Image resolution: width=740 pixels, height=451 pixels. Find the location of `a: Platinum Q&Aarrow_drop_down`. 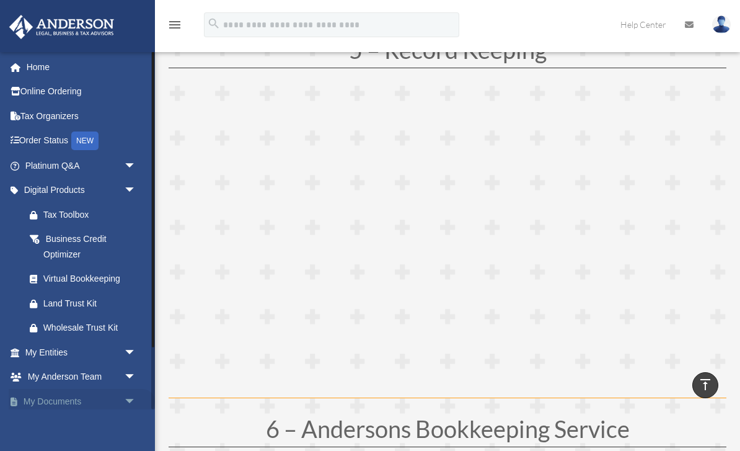

a: Platinum Q&Aarrow_drop_down is located at coordinates (82, 166).